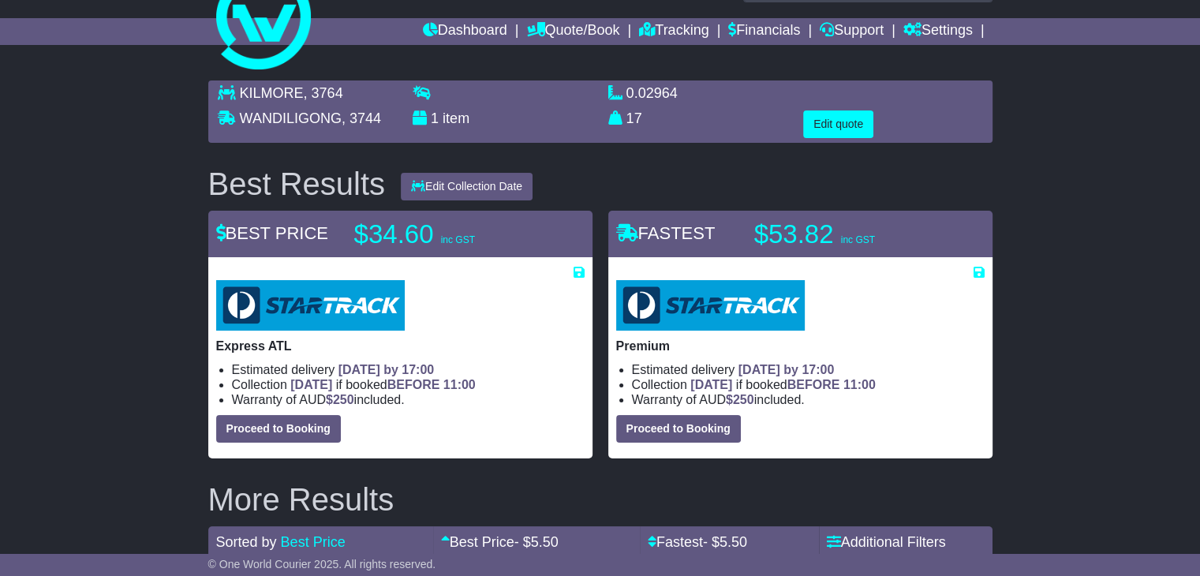  Describe the element at coordinates (853, 234) in the screenshot. I see `p: $53.82` at that location.